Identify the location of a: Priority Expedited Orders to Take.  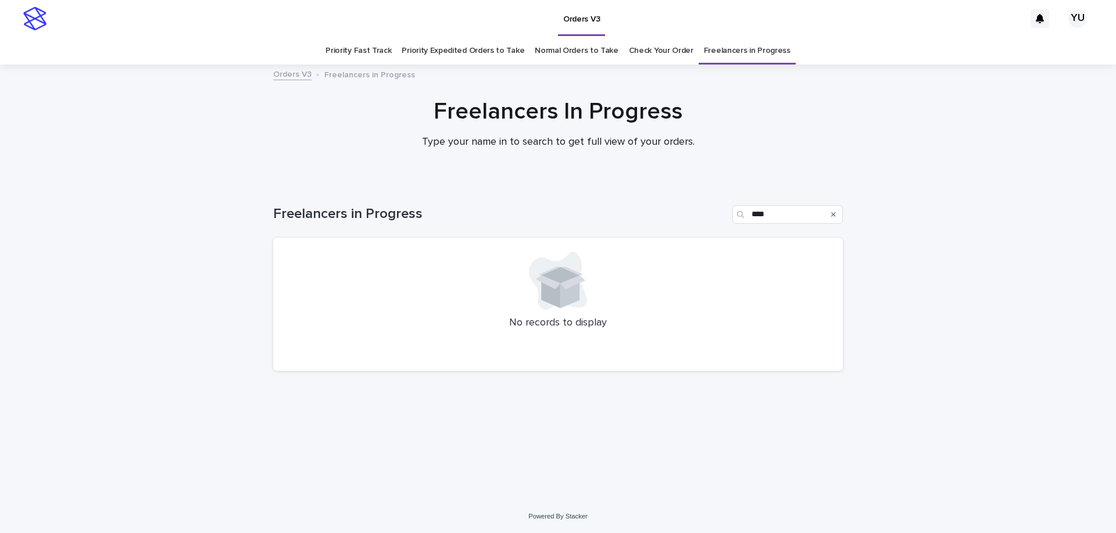
(463, 51).